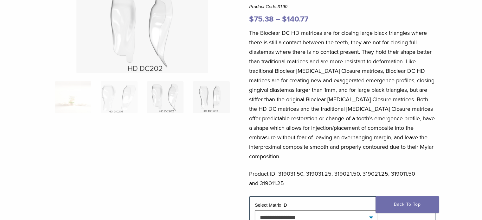 This screenshot has width=482, height=220. I want to click on img: HD Matrix DC Series - Image 4, so click(211, 97).